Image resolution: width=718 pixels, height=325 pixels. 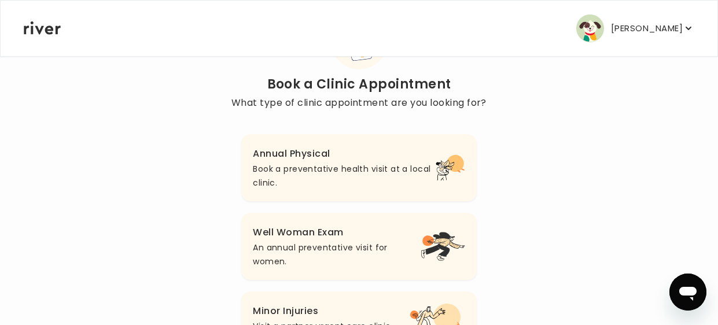 What do you see at coordinates (344, 176) in the screenshot?
I see `p: Book a preventative health visit at a local clinic.` at bounding box center [344, 176].